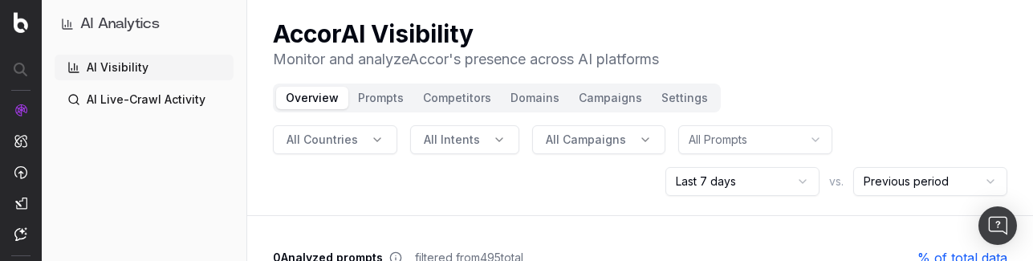  I want to click on button: Prompts, so click(381, 98).